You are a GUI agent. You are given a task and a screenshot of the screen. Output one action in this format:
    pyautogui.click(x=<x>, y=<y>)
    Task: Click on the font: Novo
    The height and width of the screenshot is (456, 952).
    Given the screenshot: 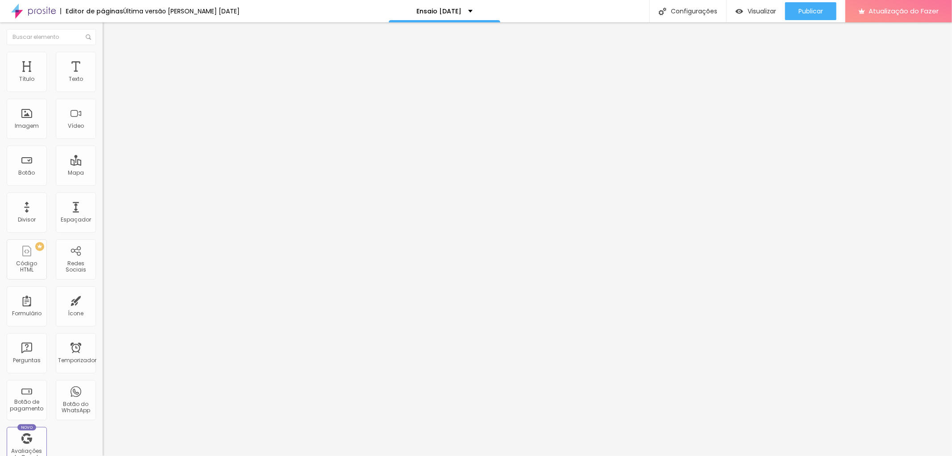 What is the action you would take?
    pyautogui.click(x=27, y=427)
    